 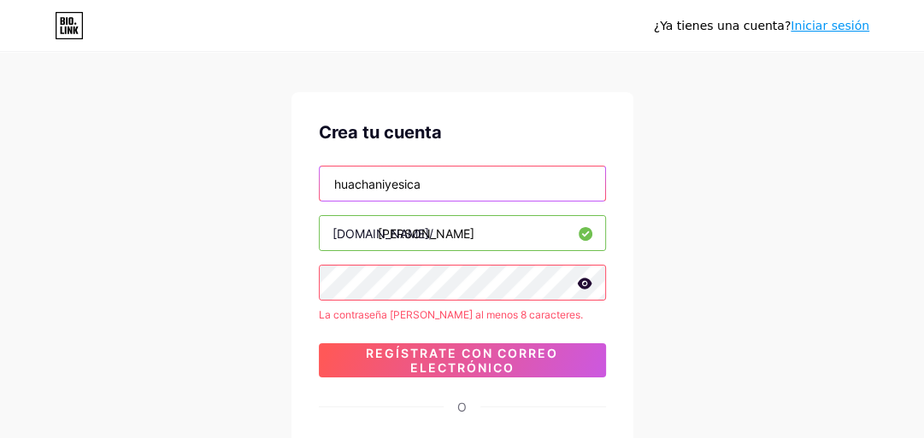 What do you see at coordinates (461, 361) in the screenshot?
I see `font: Regístrate con correo electrónico` at bounding box center [461, 361].